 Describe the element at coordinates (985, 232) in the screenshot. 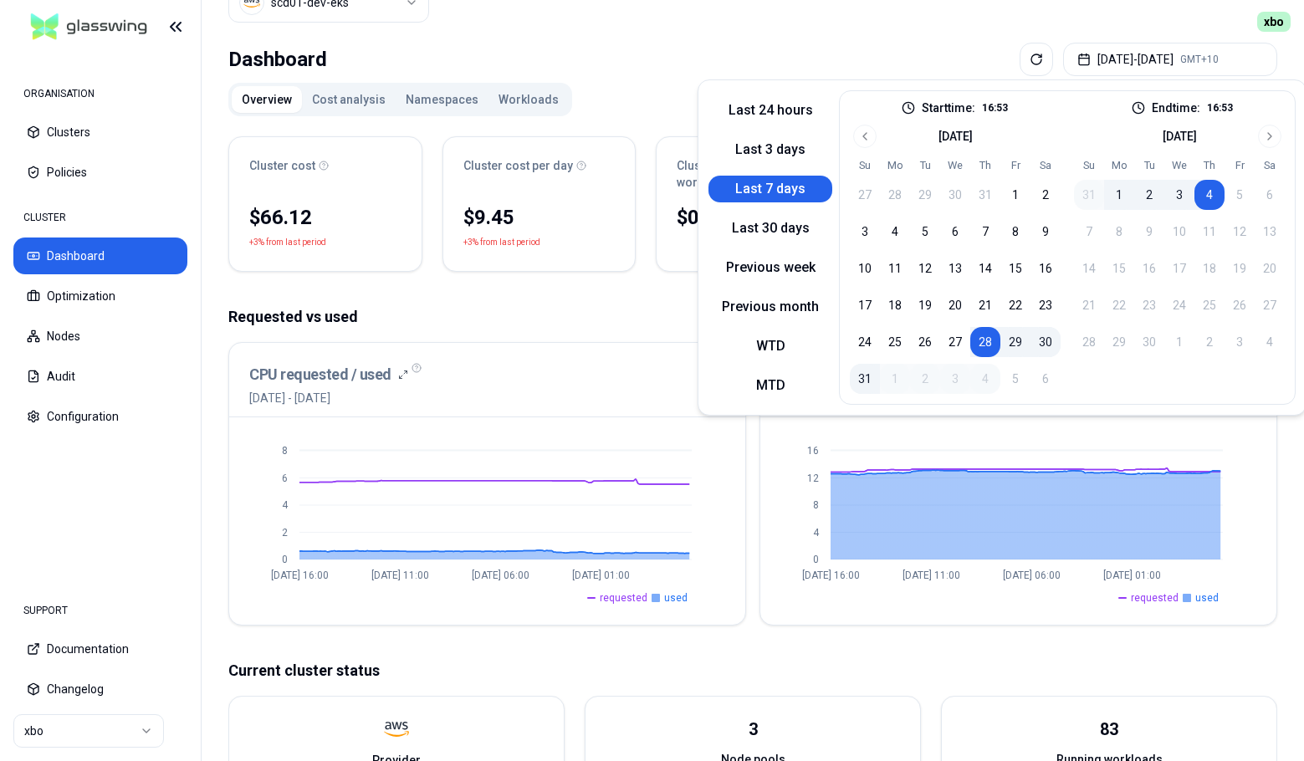

I see `button: 7` at that location.